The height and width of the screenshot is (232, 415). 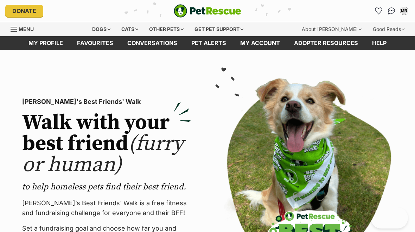 I want to click on a: Help, so click(x=379, y=43).